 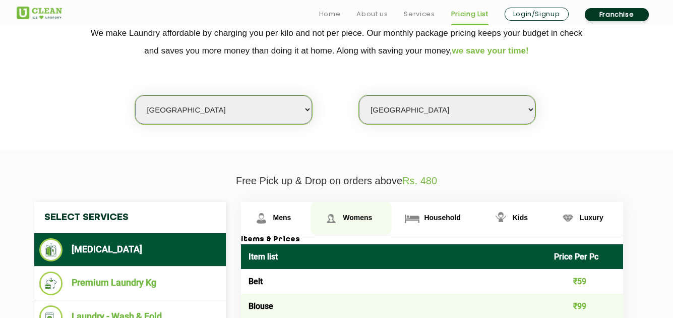 What do you see at coordinates (261, 218) in the screenshot?
I see `img: Mens` at bounding box center [261, 218].